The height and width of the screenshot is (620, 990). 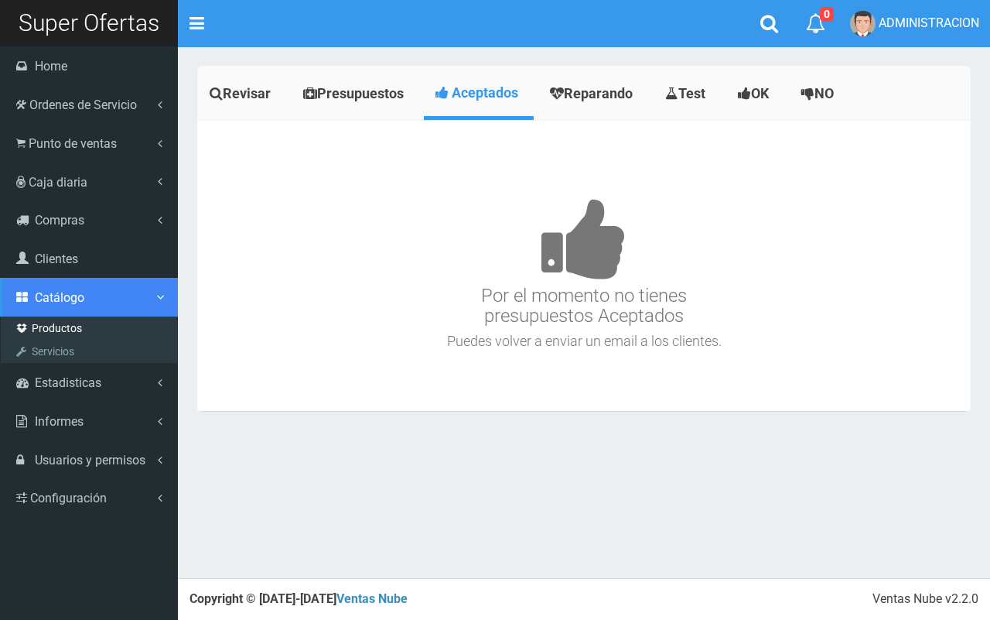 I want to click on span: Presupuestos, so click(x=361, y=93).